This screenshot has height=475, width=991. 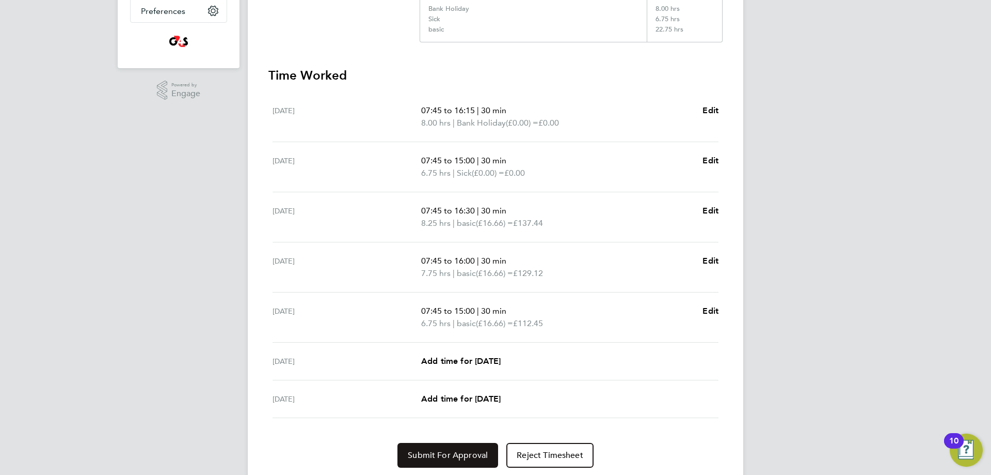 I want to click on a: Go to home page, so click(x=179, y=41).